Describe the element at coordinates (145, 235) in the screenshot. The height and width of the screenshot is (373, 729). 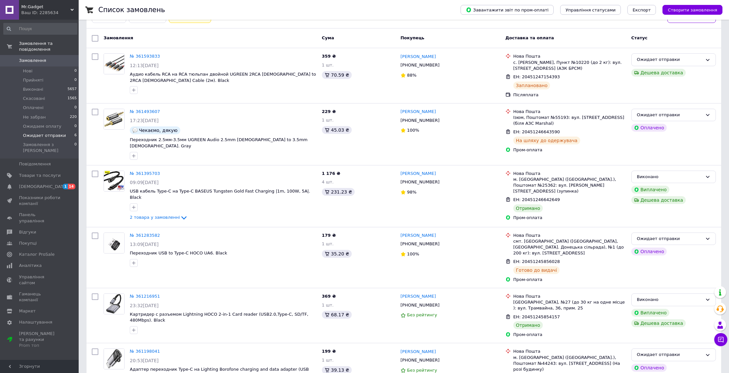
I see `a: № 361283582` at that location.